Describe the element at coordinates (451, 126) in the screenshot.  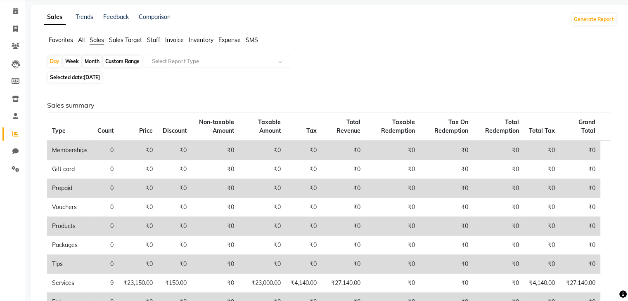
I see `span: Tax On Redemption` at that location.